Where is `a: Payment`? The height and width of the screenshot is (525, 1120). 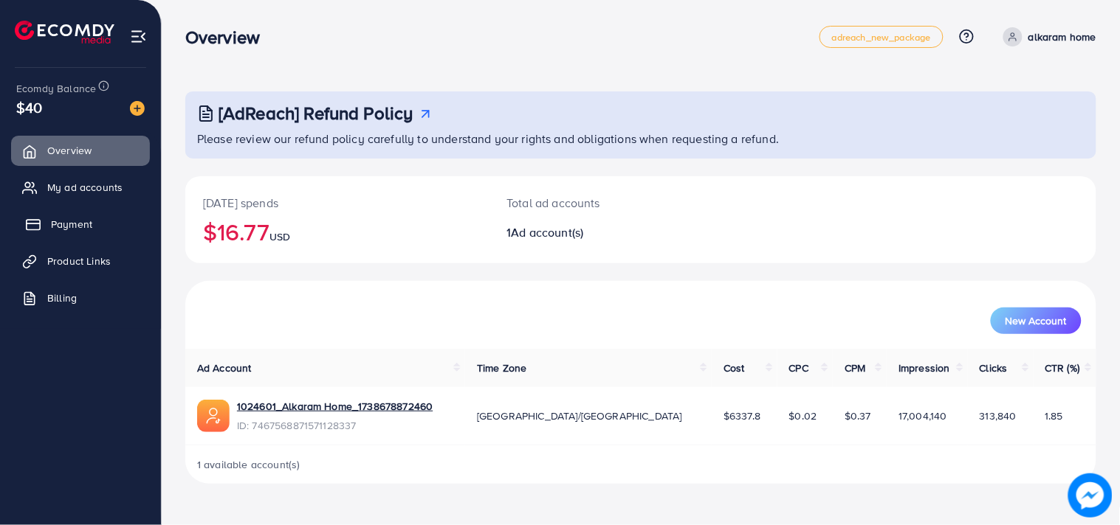
a: Payment is located at coordinates (80, 224).